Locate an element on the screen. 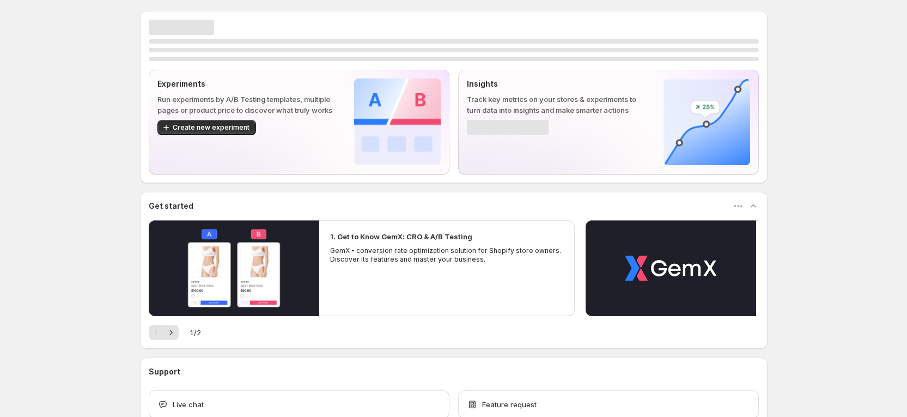  img: Experiments is located at coordinates (397, 122).